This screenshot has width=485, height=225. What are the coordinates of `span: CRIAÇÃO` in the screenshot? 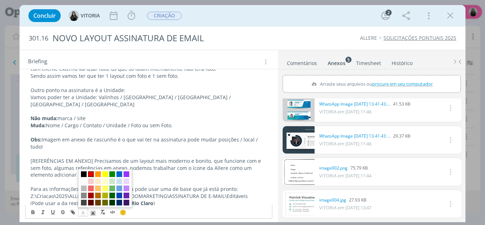 It's located at (164, 16).